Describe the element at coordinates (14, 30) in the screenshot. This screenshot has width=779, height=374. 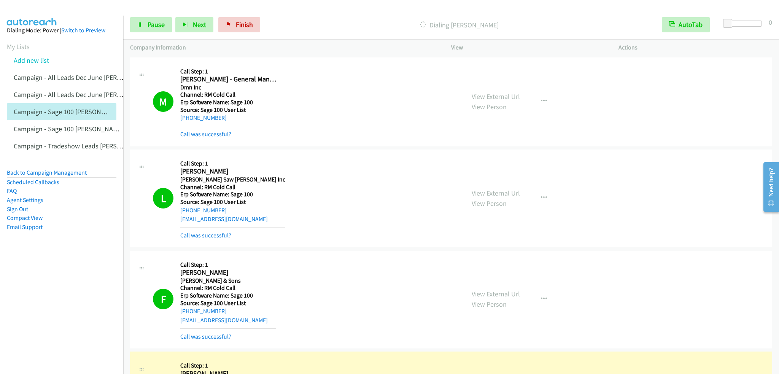
I see `div: Open Resource Center` at that location.